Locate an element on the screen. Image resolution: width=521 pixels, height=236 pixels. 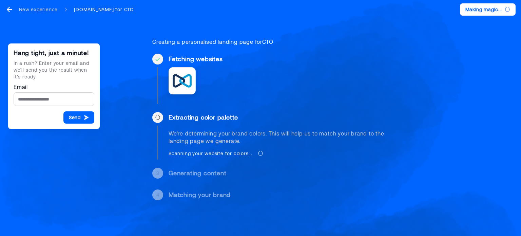
div: Matching your brand is located at coordinates (278, 195).